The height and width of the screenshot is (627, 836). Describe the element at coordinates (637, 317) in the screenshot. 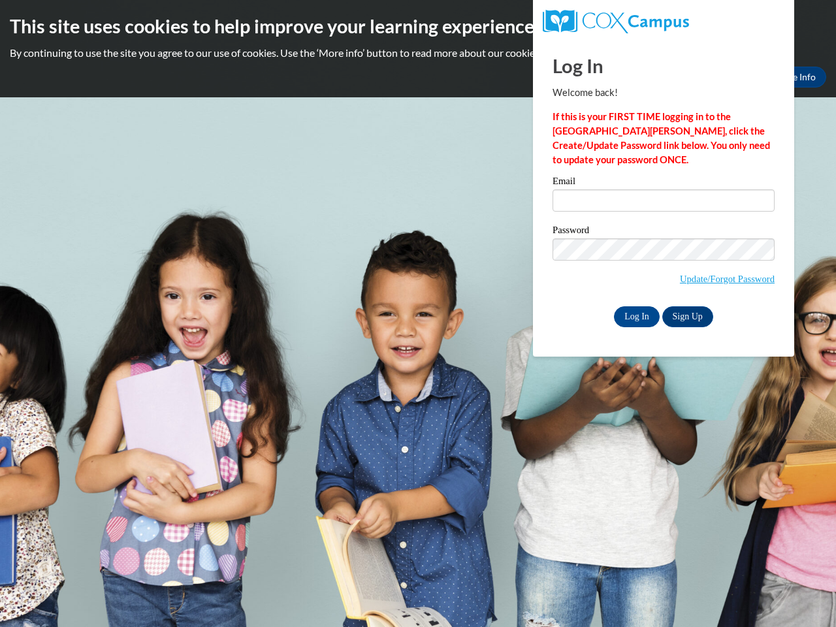

I see `input: Log In` at that location.